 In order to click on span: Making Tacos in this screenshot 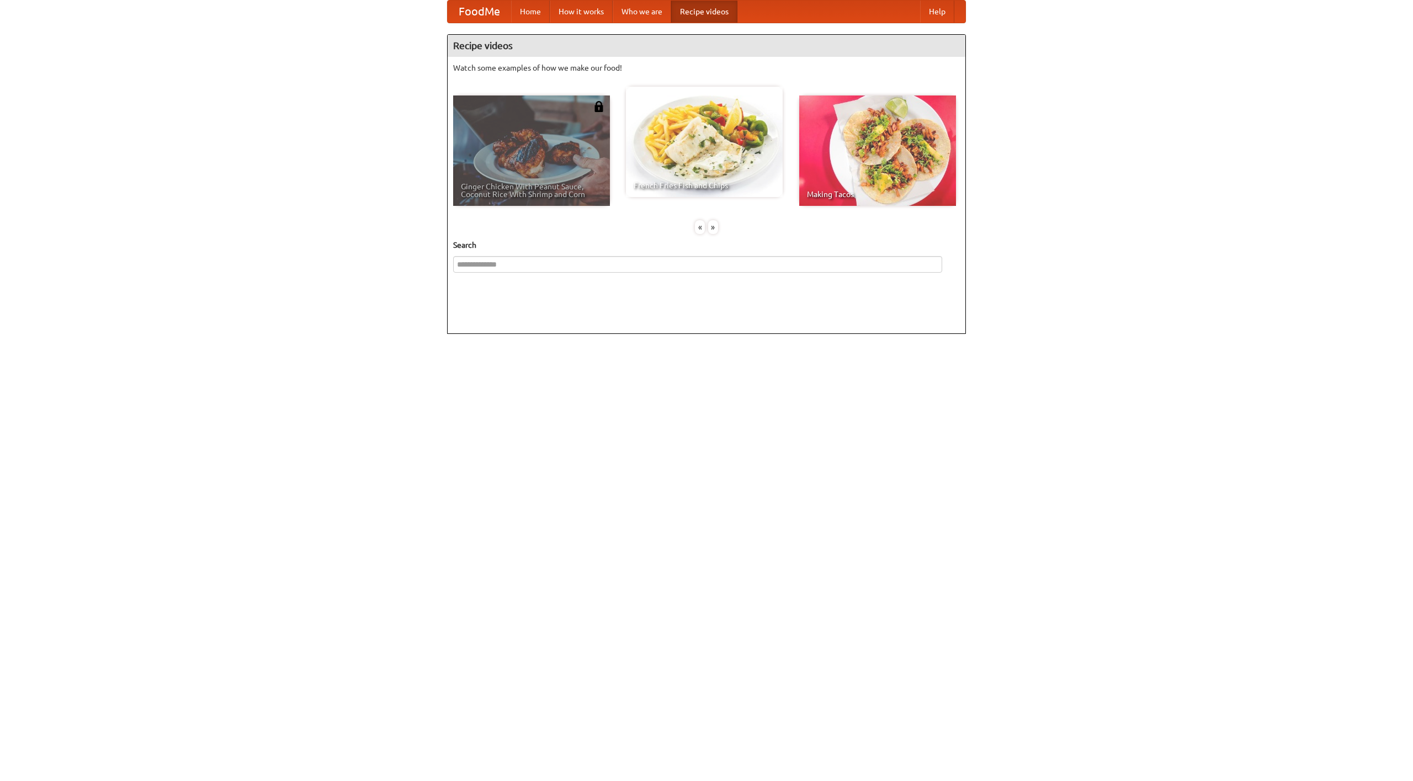, I will do `click(878, 194)`.